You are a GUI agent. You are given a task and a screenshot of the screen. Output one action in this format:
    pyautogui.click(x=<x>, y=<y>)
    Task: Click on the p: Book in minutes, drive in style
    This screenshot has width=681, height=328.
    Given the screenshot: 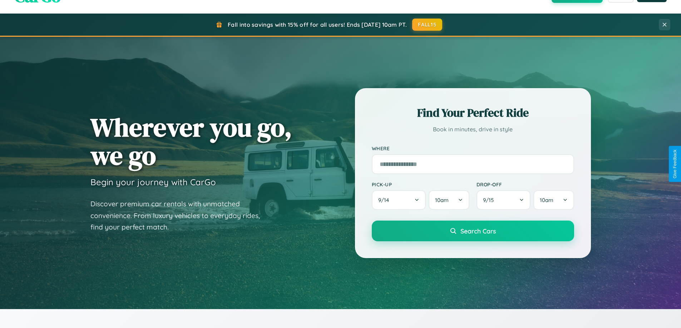 What is the action you would take?
    pyautogui.click(x=473, y=129)
    